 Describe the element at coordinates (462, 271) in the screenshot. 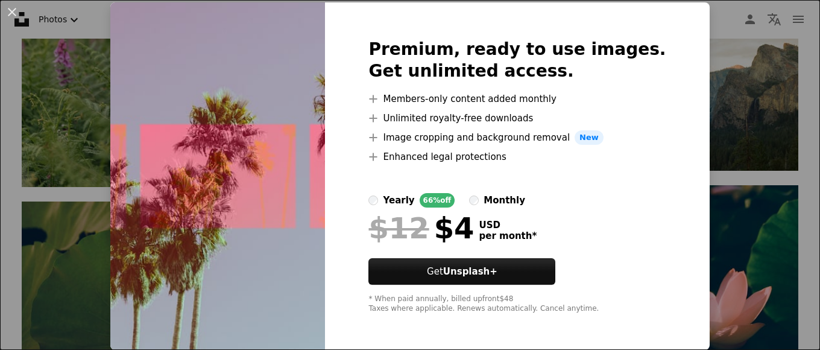

I see `button: GetUnsplash+` at that location.